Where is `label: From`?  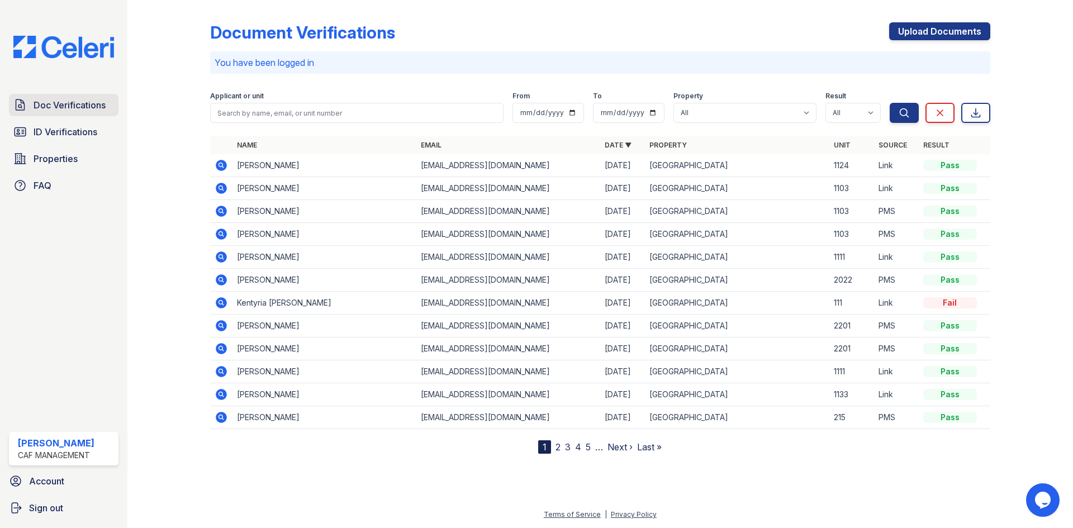 label: From is located at coordinates (521, 96).